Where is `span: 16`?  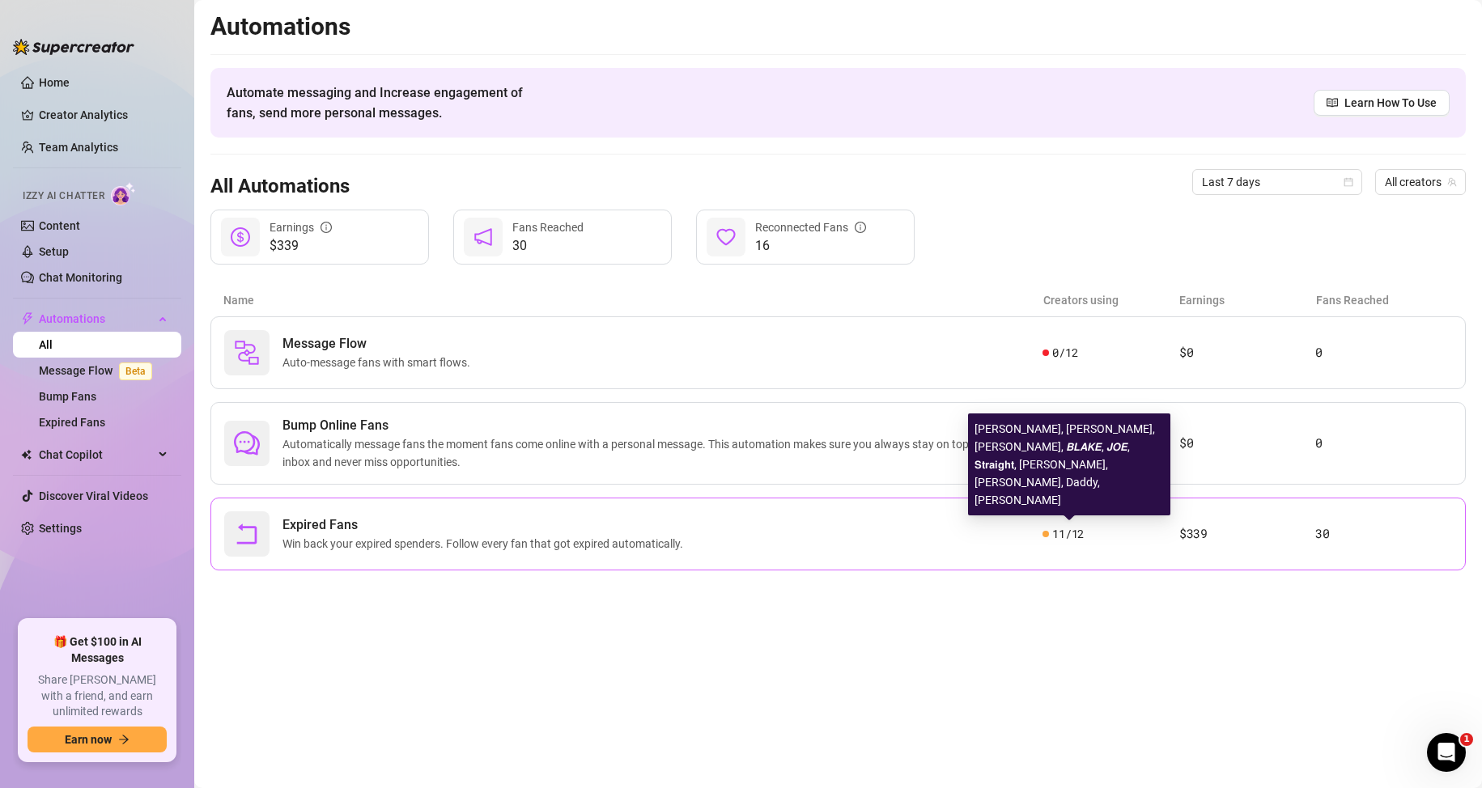 span: 16 is located at coordinates (810, 246).